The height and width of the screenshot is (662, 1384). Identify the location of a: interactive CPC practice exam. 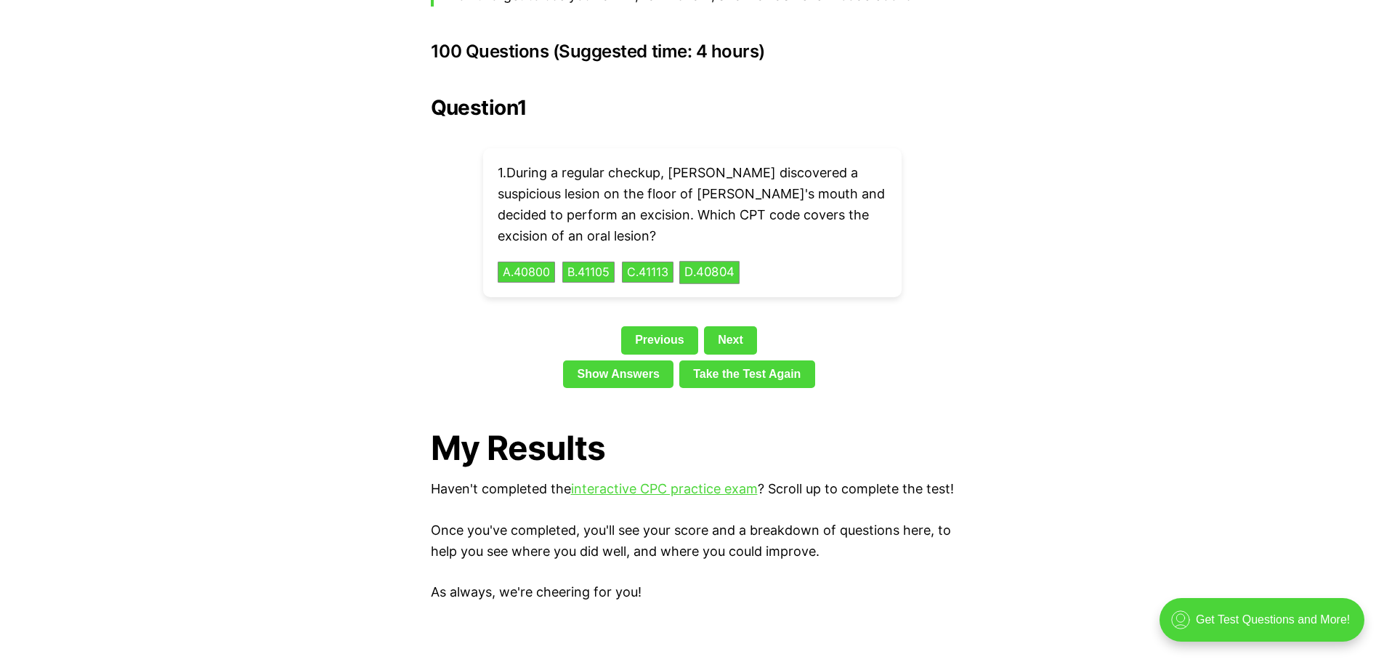
(664, 488).